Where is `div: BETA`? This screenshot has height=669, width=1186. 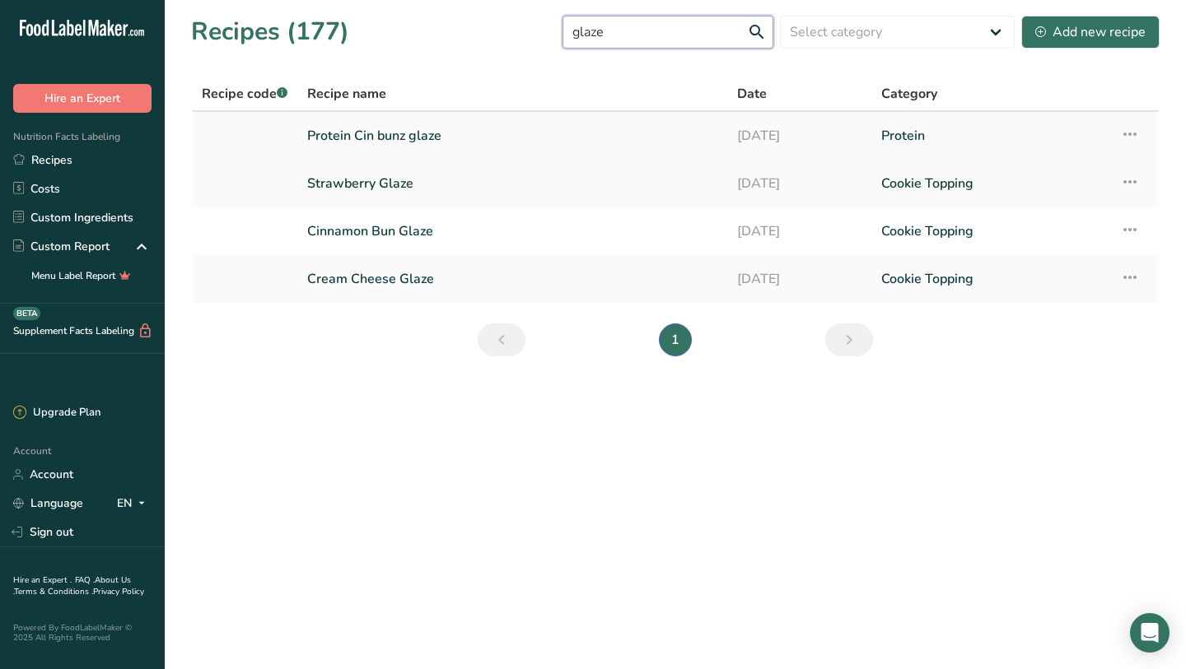 div: BETA is located at coordinates (26, 314).